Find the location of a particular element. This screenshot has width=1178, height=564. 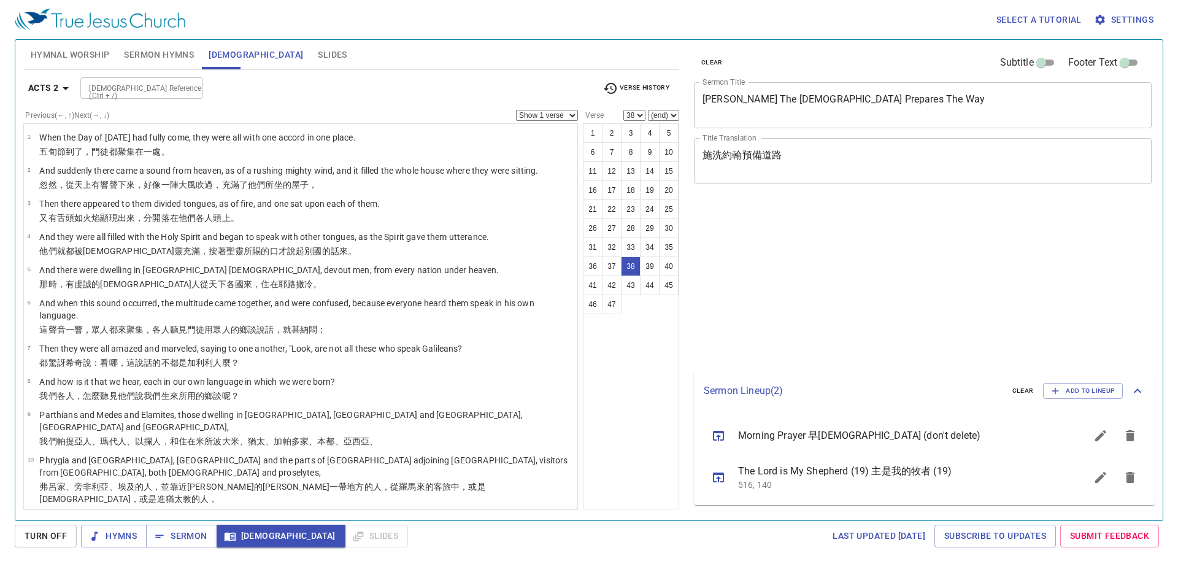

button: 45 is located at coordinates (669, 285).